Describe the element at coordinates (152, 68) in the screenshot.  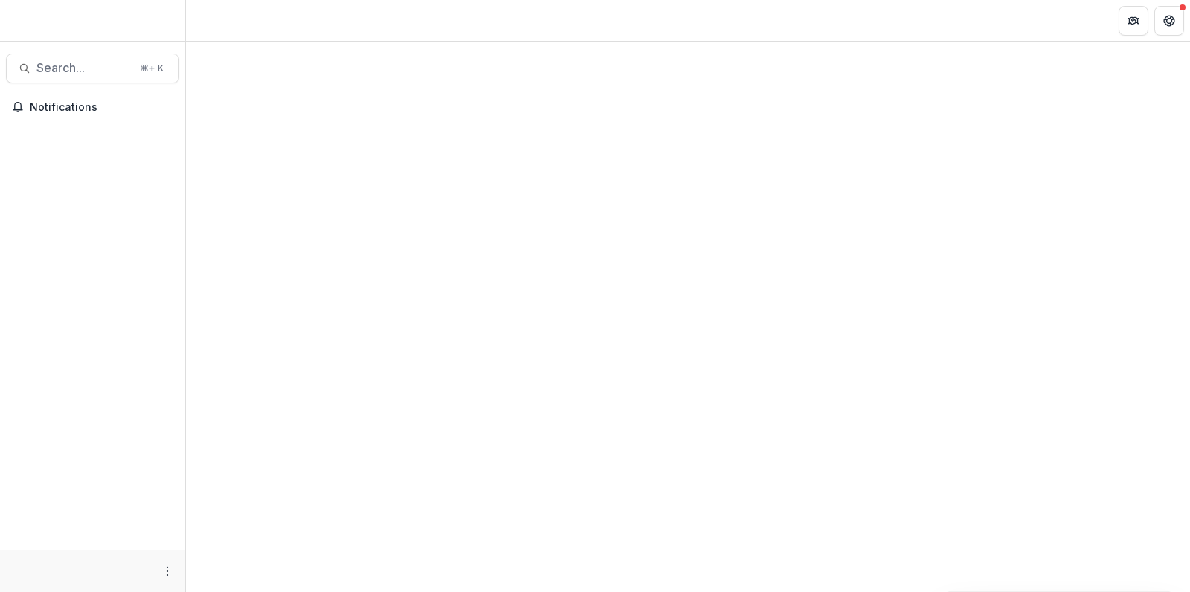
I see `div: ⌘ + K` at that location.